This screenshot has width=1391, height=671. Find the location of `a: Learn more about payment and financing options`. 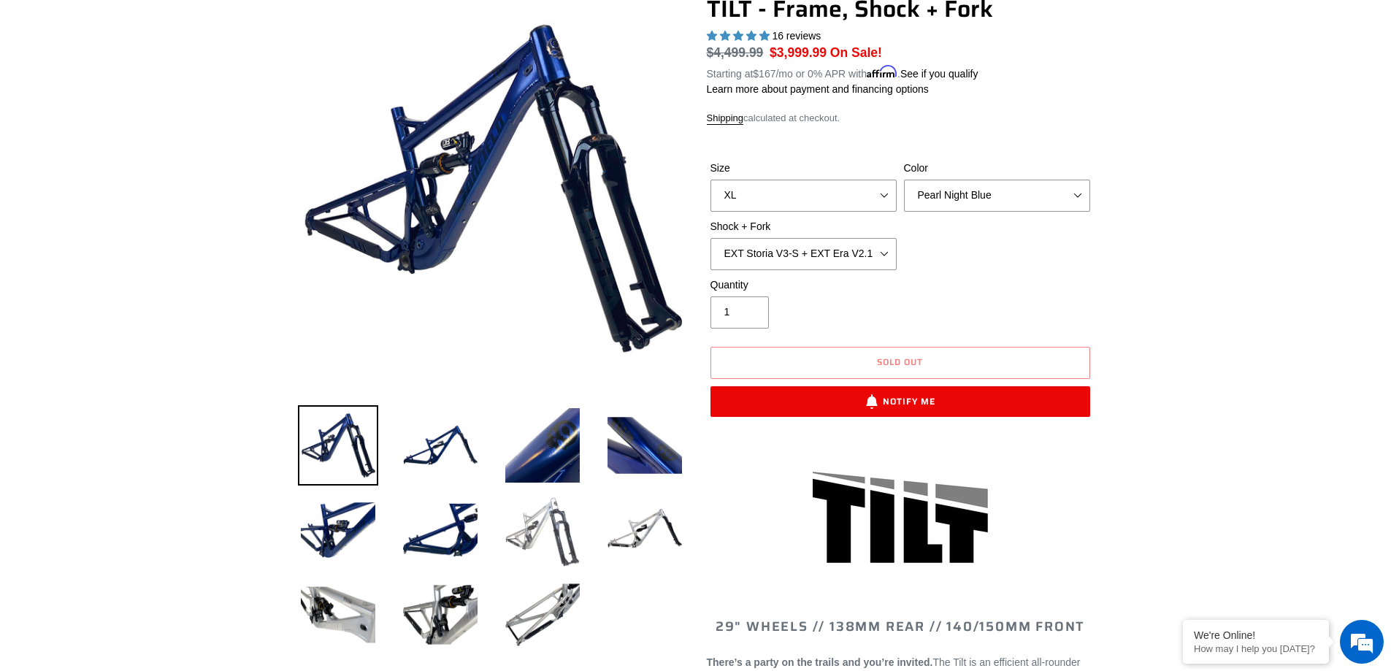

a: Learn more about payment and financing options is located at coordinates (818, 89).